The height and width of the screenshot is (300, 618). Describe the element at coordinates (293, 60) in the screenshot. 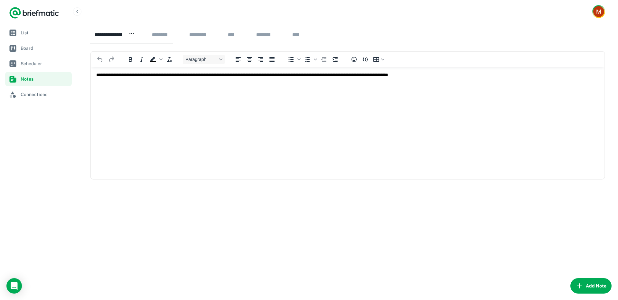

I see `div: Bullet list` at that location.